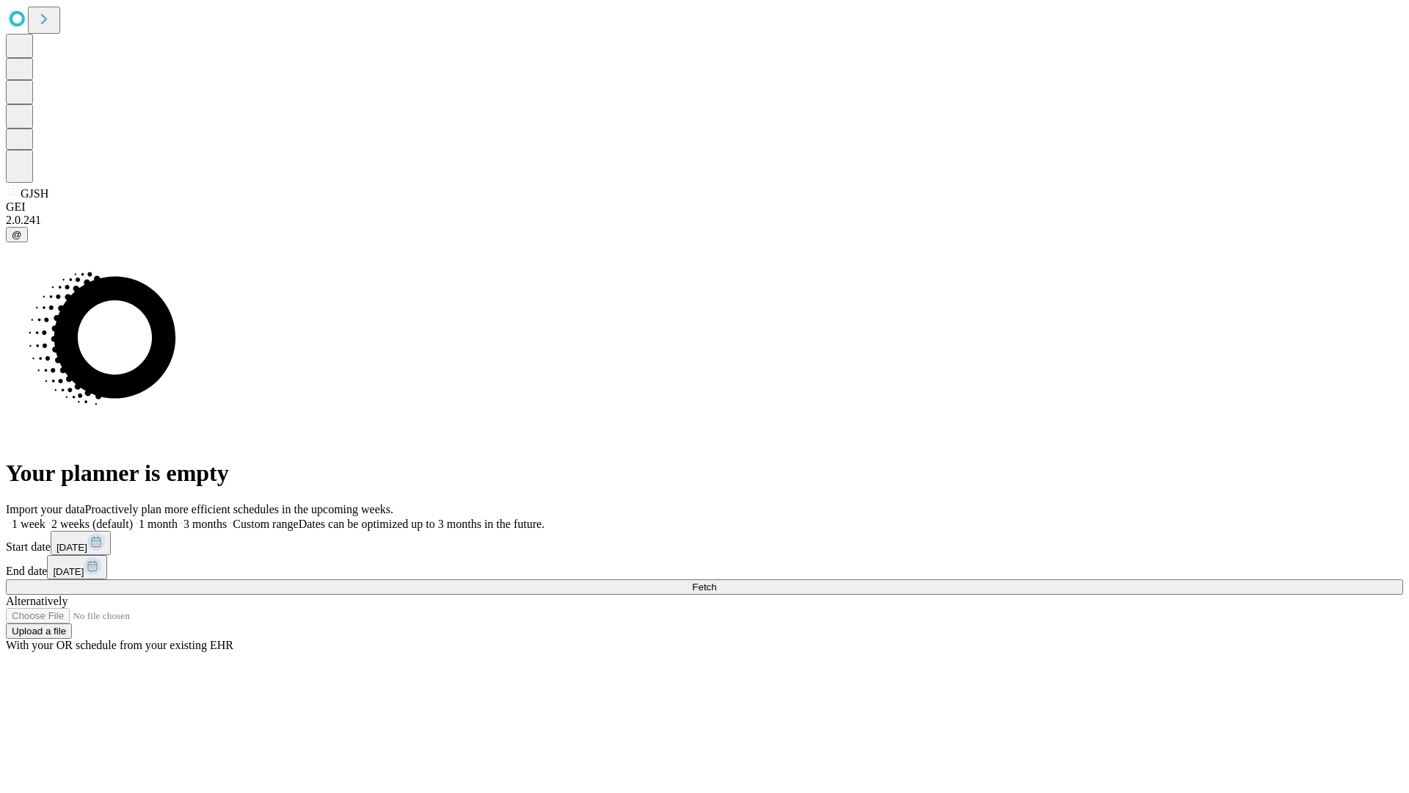  Describe the element at coordinates (421, 523) in the screenshot. I see `span: Dates can be optimized up to 3 months in the future.` at that location.